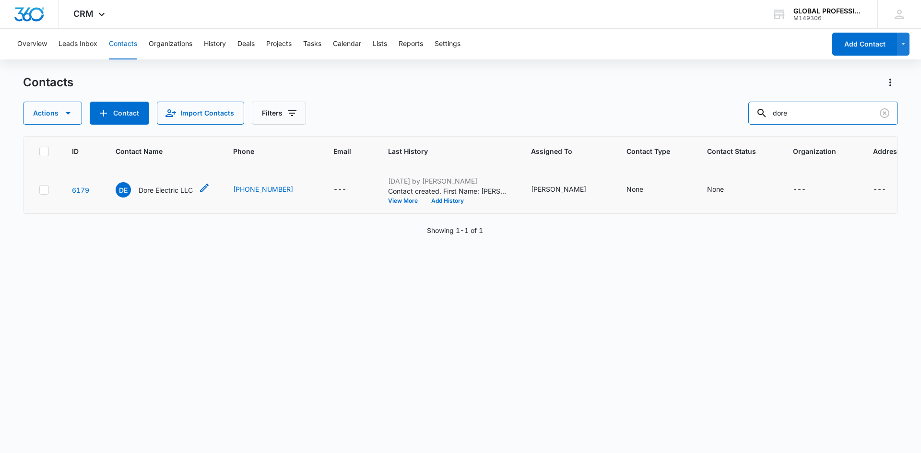 Image resolution: width=921 pixels, height=453 pixels. Describe the element at coordinates (348, 190) in the screenshot. I see `div: Email - - Select to Edit Field` at that location.